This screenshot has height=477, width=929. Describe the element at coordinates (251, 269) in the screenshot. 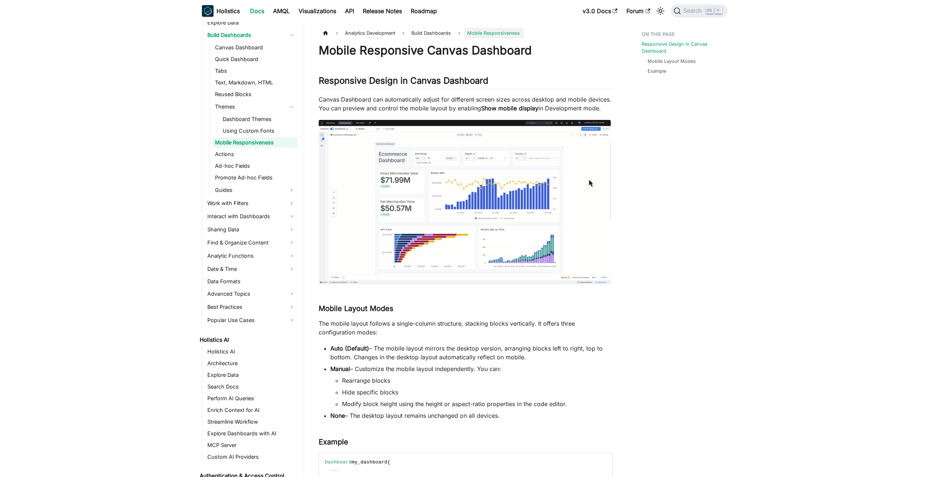

I see `a: Date & Time` at that location.